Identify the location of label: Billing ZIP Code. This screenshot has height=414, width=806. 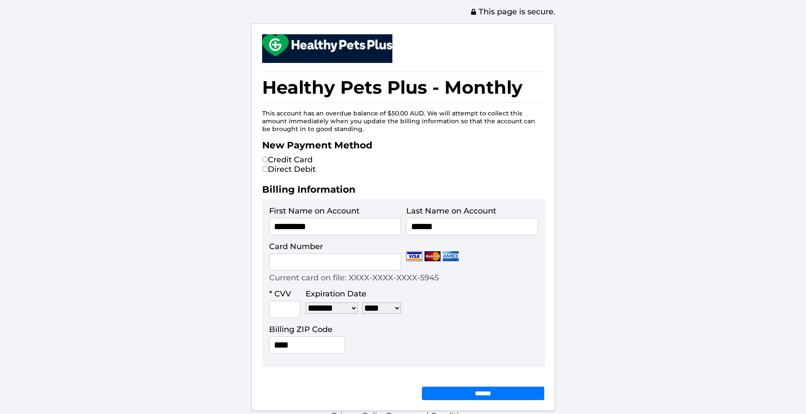
(301, 329).